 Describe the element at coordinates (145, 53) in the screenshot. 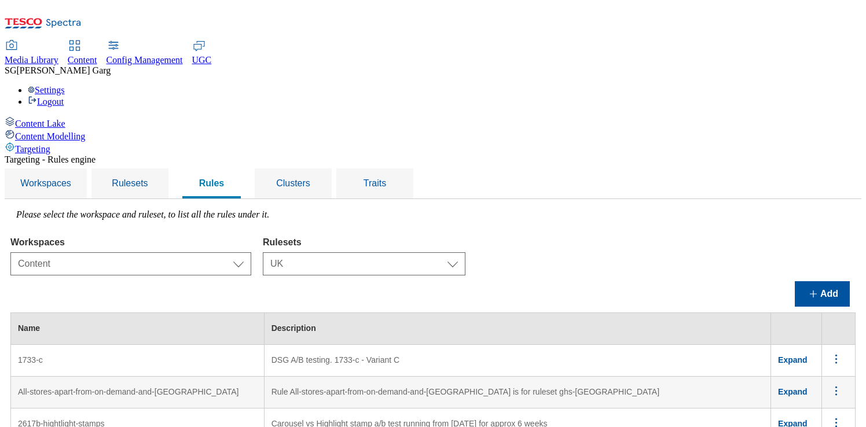

I see `a: Config Management` at that location.